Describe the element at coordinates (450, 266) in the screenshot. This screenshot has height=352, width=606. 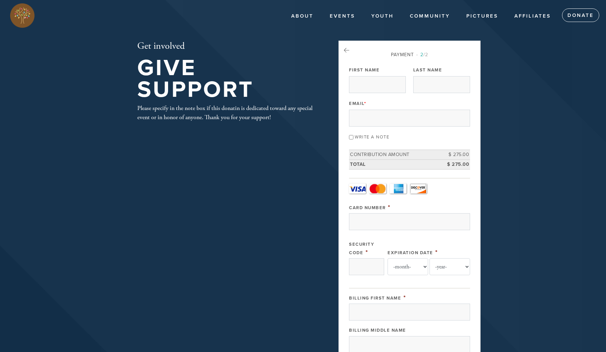
I see `select: Expiration Date year` at that location.